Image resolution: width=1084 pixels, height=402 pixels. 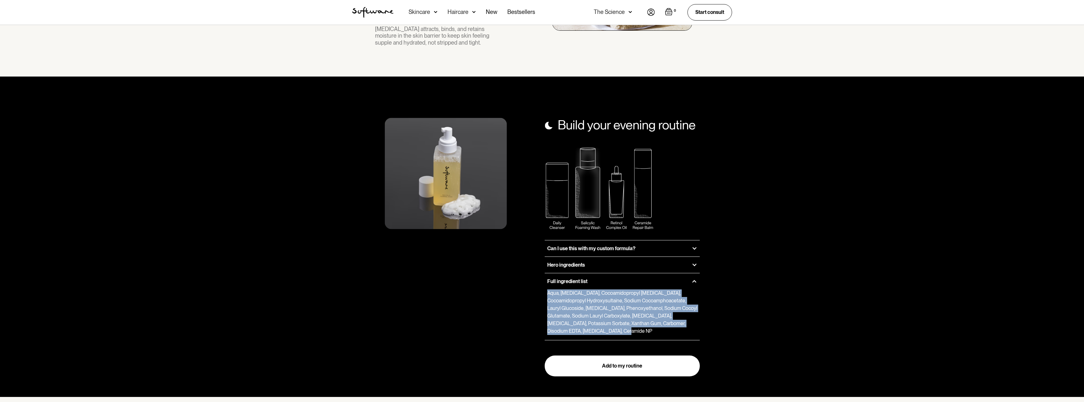 What do you see at coordinates (373, 12) in the screenshot?
I see `a: home` at bounding box center [373, 12].